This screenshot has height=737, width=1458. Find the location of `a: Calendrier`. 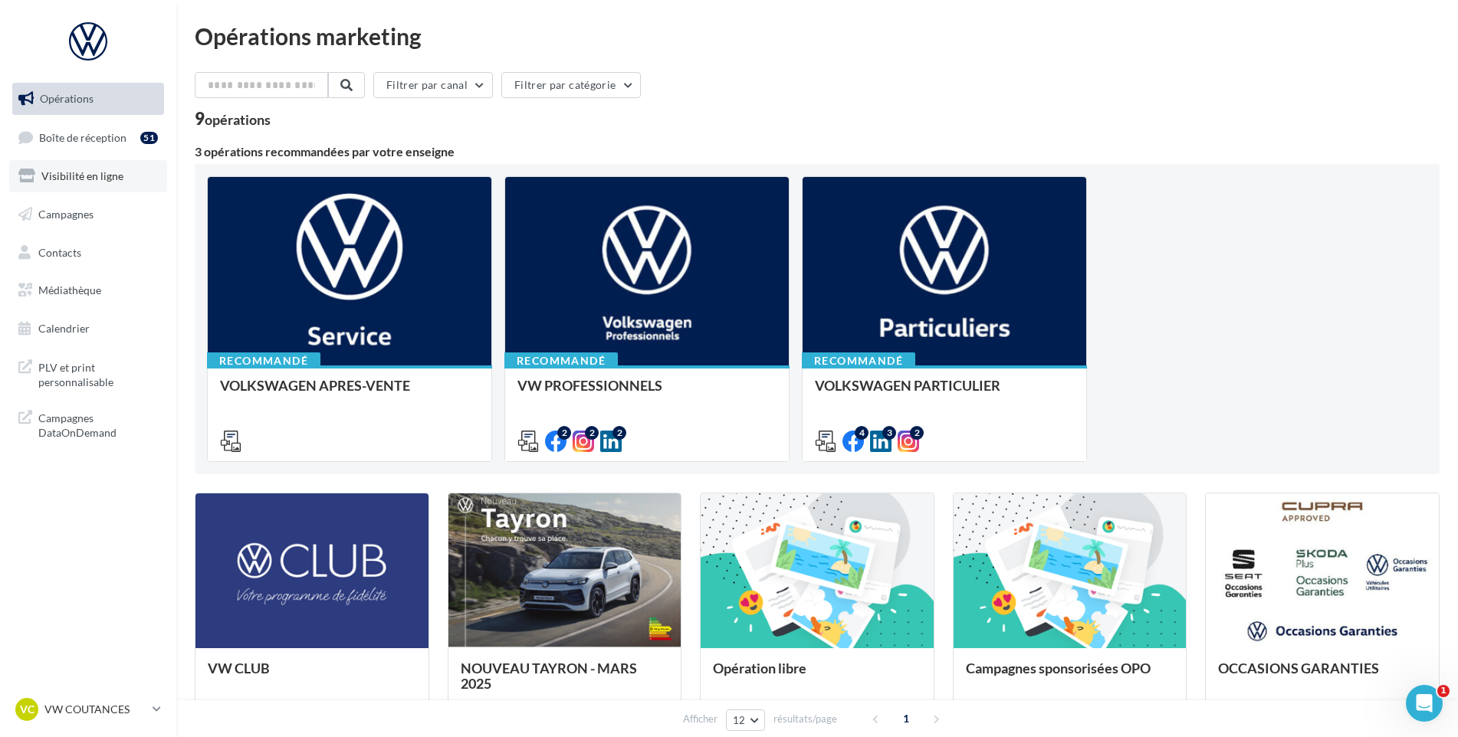

a: Calendrier is located at coordinates (88, 329).